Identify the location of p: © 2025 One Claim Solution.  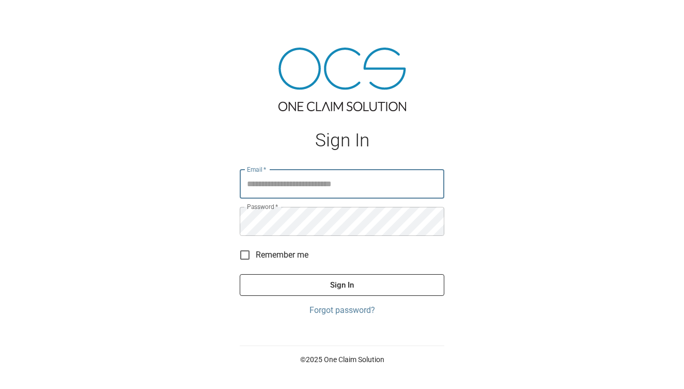
(342, 359).